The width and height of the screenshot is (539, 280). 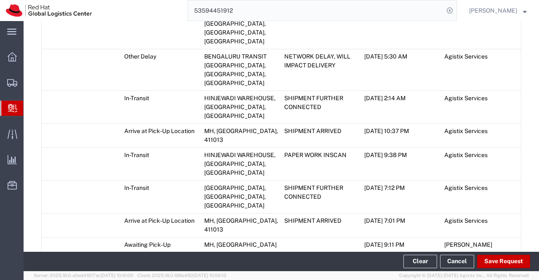 I want to click on a: Cancel, so click(x=456, y=261).